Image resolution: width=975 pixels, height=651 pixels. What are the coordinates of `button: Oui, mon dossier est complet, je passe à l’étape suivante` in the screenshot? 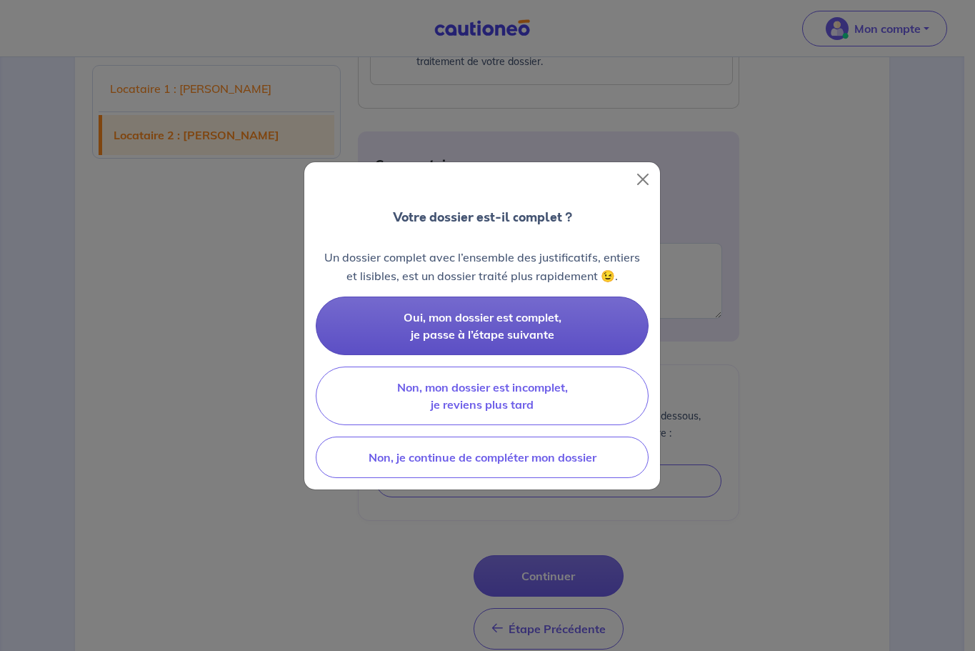 It's located at (482, 326).